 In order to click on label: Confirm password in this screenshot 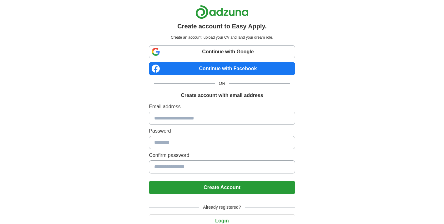, I will do `click(222, 156)`.